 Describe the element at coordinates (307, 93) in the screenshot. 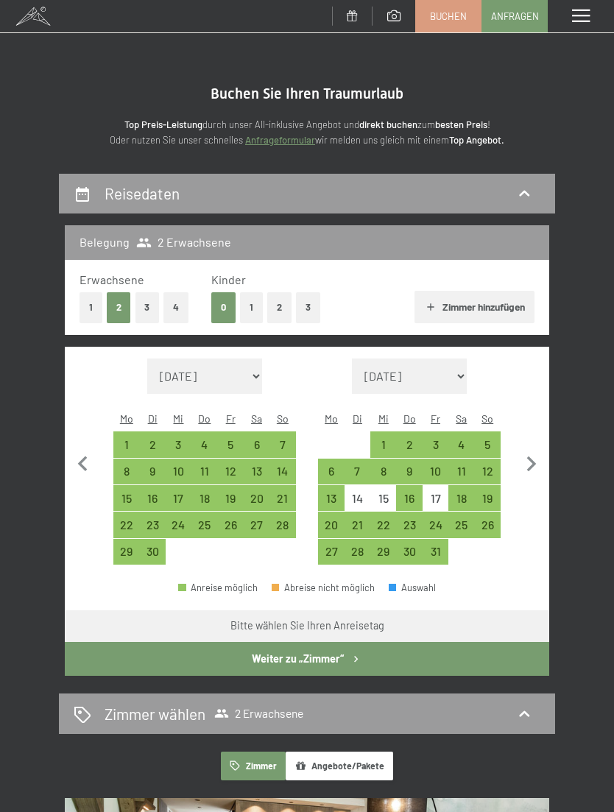

I see `span: Buchen Sie Ihren Traumurlaub` at that location.